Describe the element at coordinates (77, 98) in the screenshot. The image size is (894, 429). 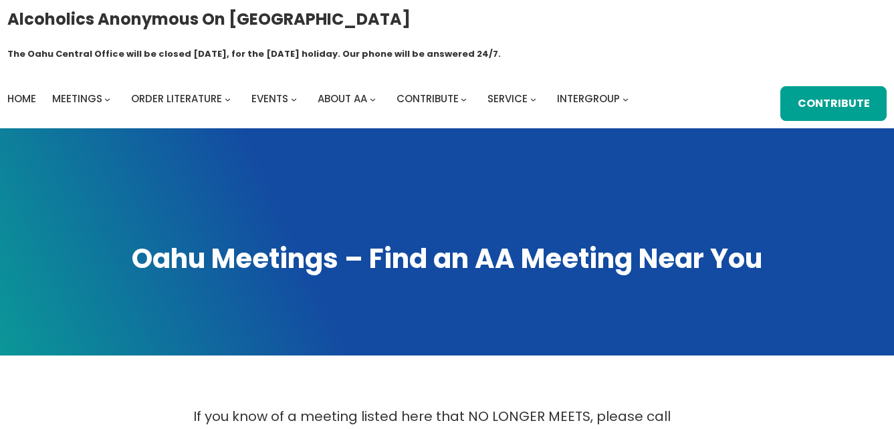
I see `span: Meetings` at that location.